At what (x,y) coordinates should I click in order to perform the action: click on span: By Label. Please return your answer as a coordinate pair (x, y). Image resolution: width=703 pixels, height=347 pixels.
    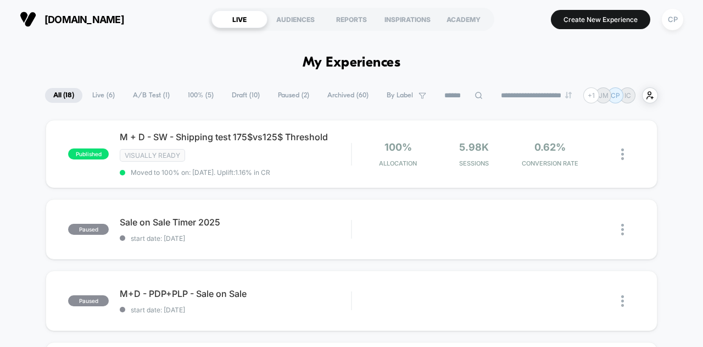
    Looking at the image, I should click on (400, 95).